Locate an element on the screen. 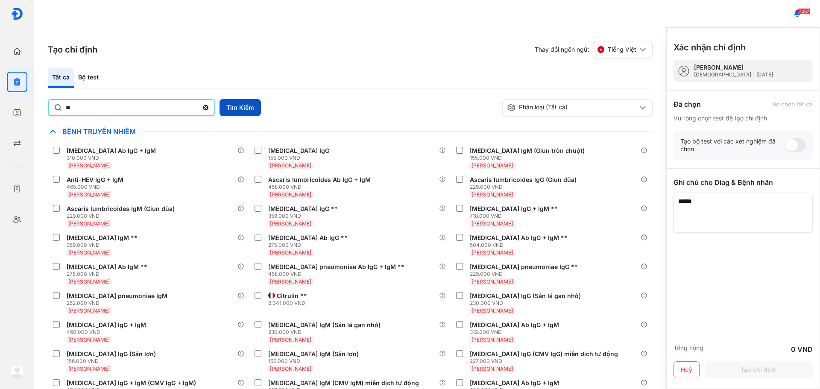  h3: Xác nhận chỉ định is located at coordinates (709, 47).